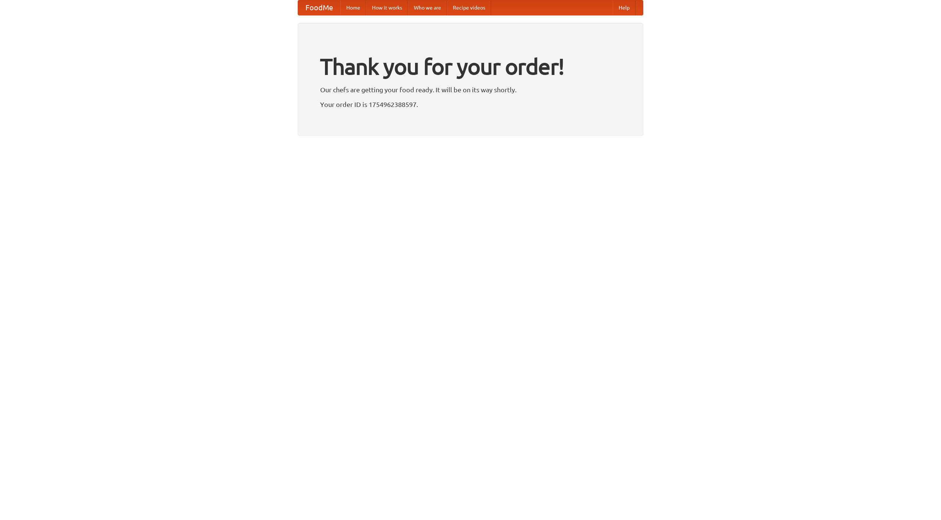 The height and width of the screenshot is (520, 941). What do you see at coordinates (471, 90) in the screenshot?
I see `p: Our chefs are getting your food ready. It will be on its way shortly.` at bounding box center [471, 90].